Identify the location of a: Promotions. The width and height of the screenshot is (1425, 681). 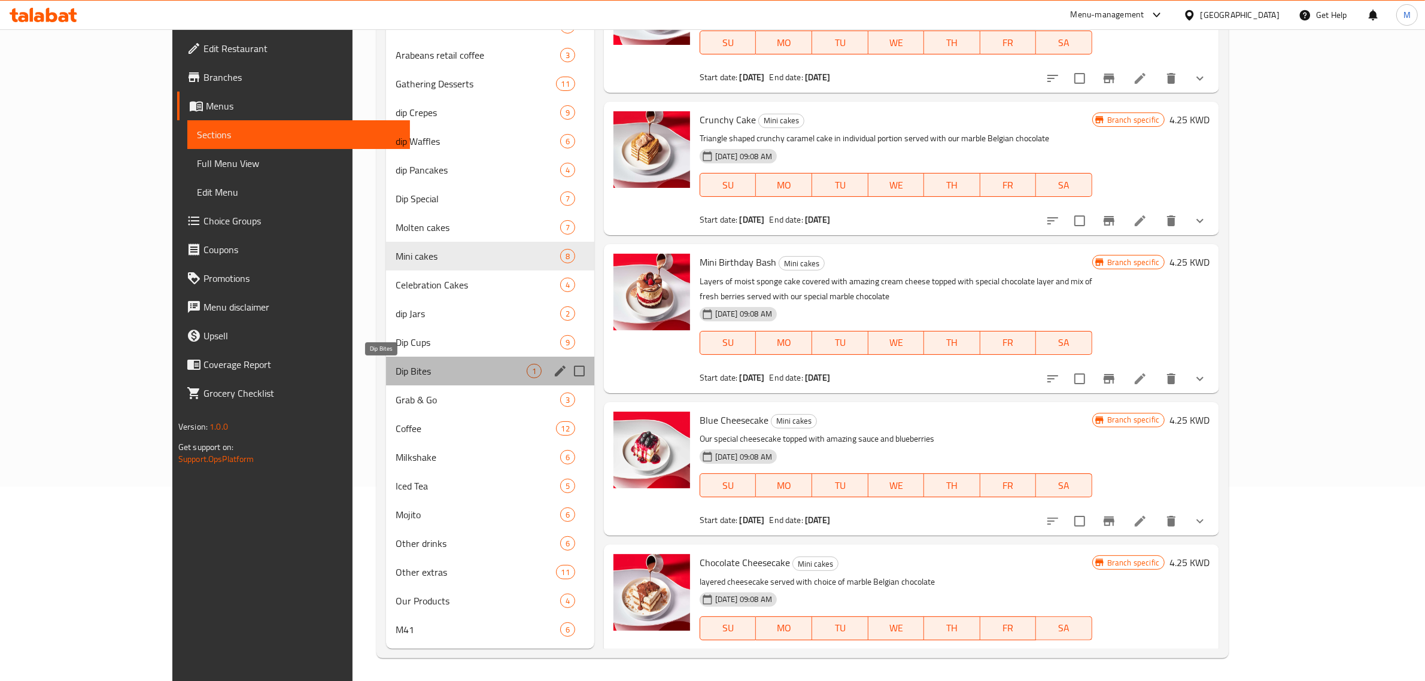
(294, 278).